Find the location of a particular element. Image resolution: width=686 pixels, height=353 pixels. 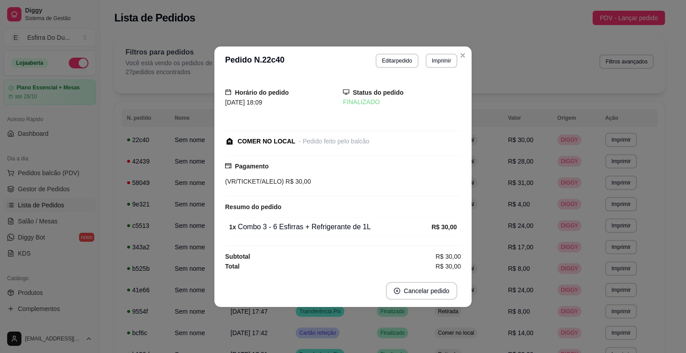

span: close-circle is located at coordinates (397, 291).